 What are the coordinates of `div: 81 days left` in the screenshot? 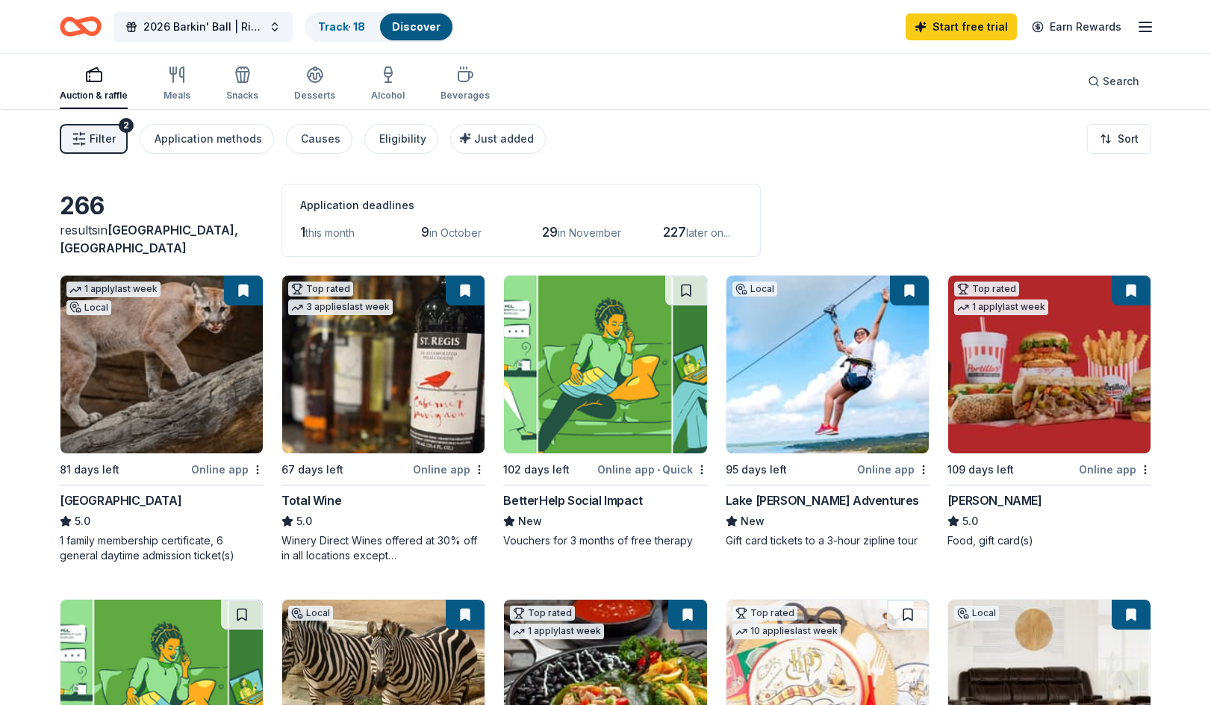 It's located at (90, 470).